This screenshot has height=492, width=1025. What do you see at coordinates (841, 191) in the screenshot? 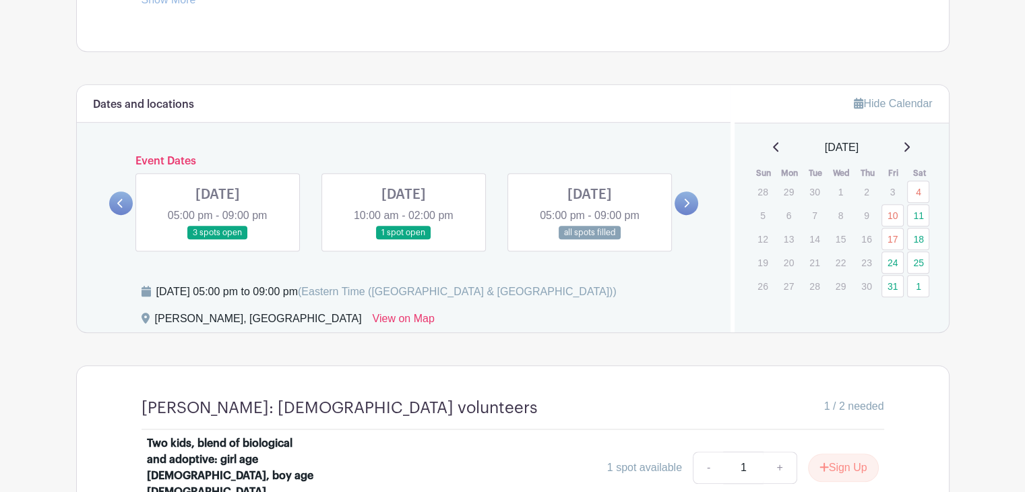
I see `p: 1` at bounding box center [841, 191].